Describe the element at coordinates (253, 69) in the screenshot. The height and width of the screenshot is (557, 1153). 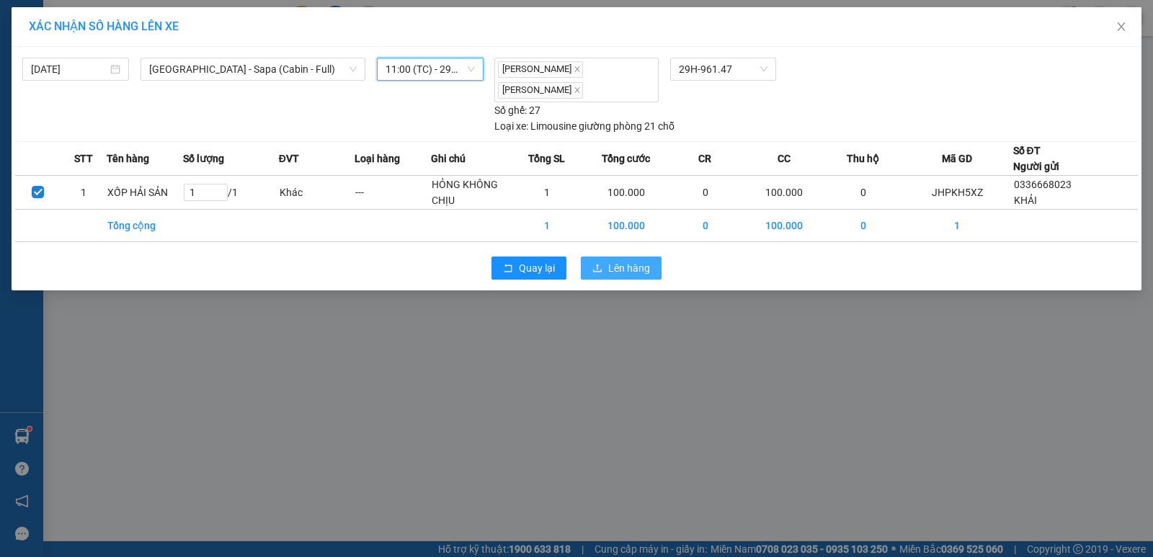
I see `span: Hà Nội - Sapa (Cabin - Full)` at that location.